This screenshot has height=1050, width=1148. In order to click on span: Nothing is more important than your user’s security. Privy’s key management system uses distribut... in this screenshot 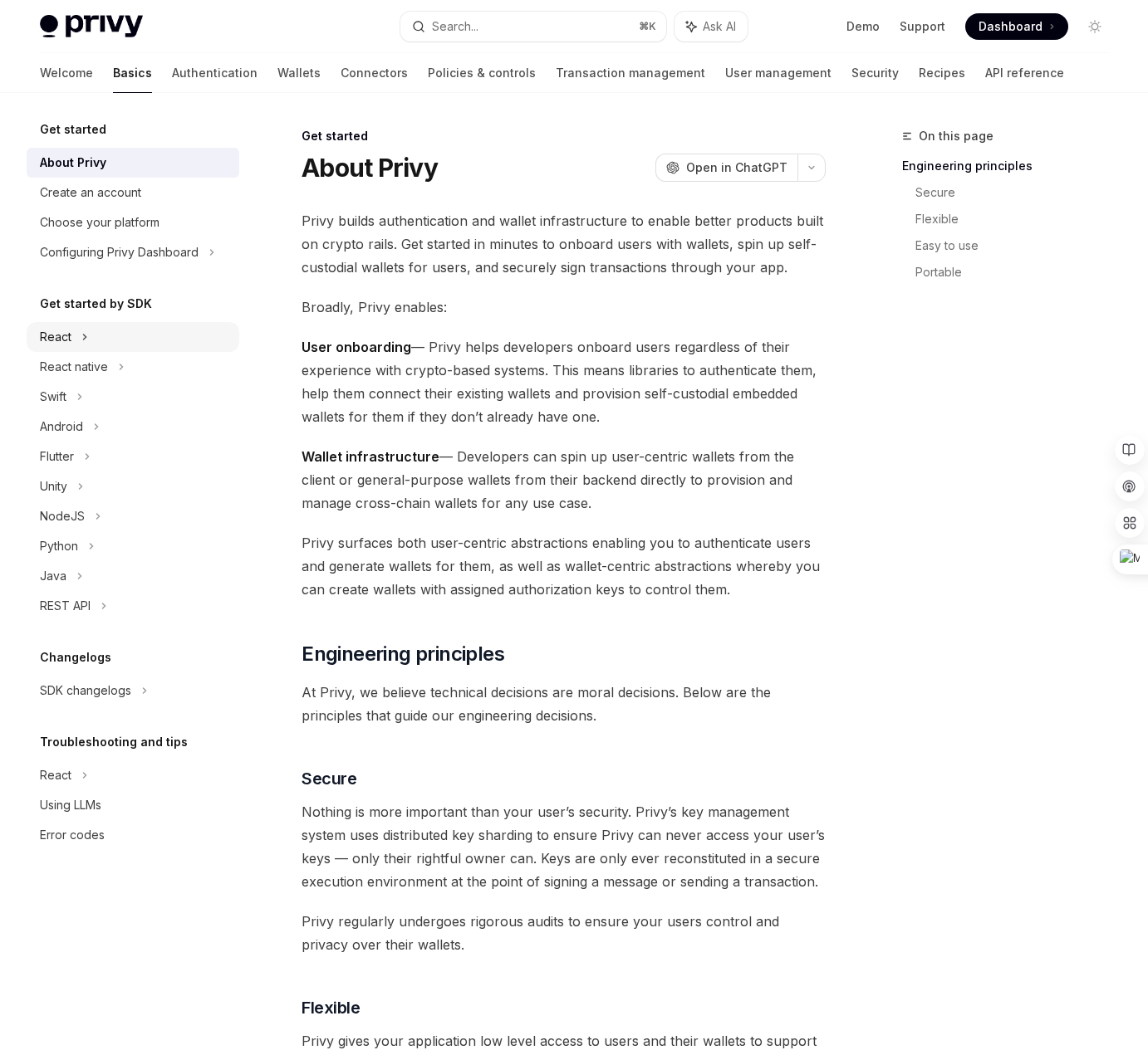, I will do `click(563, 847)`.